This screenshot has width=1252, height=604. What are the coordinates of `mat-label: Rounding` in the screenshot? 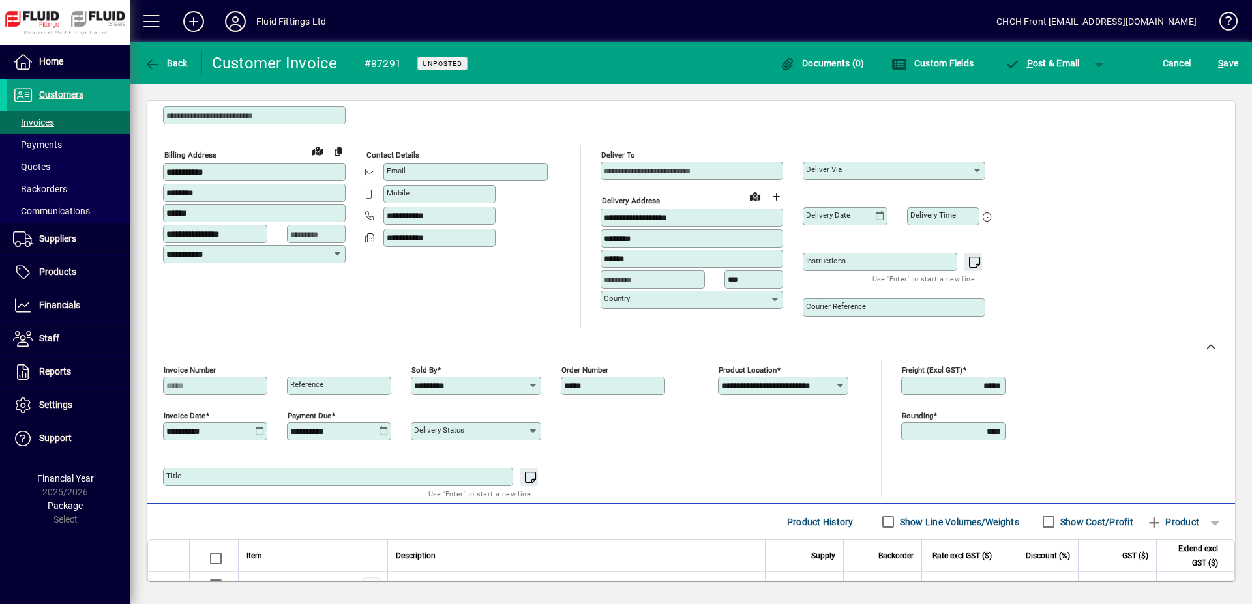 It's located at (917, 416).